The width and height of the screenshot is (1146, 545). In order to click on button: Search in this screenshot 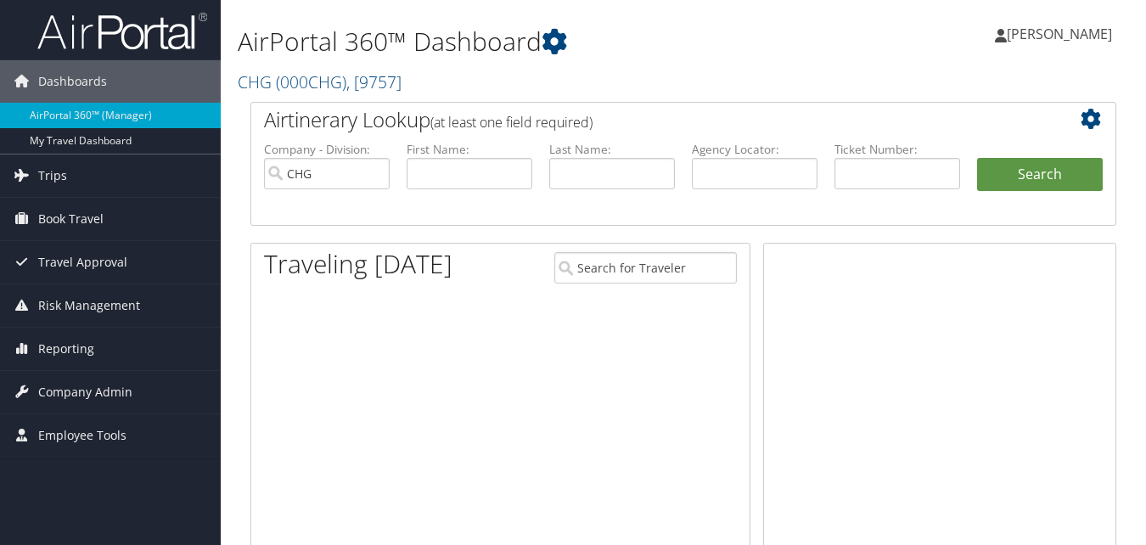, I will do `click(1040, 175)`.